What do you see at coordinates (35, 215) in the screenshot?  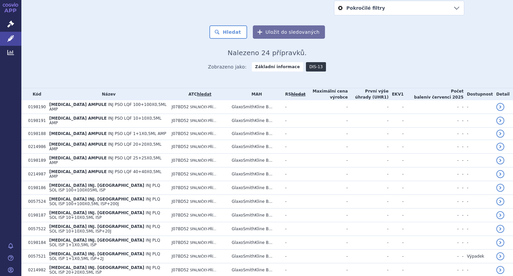 I see `td: 0198187` at bounding box center [35, 215].